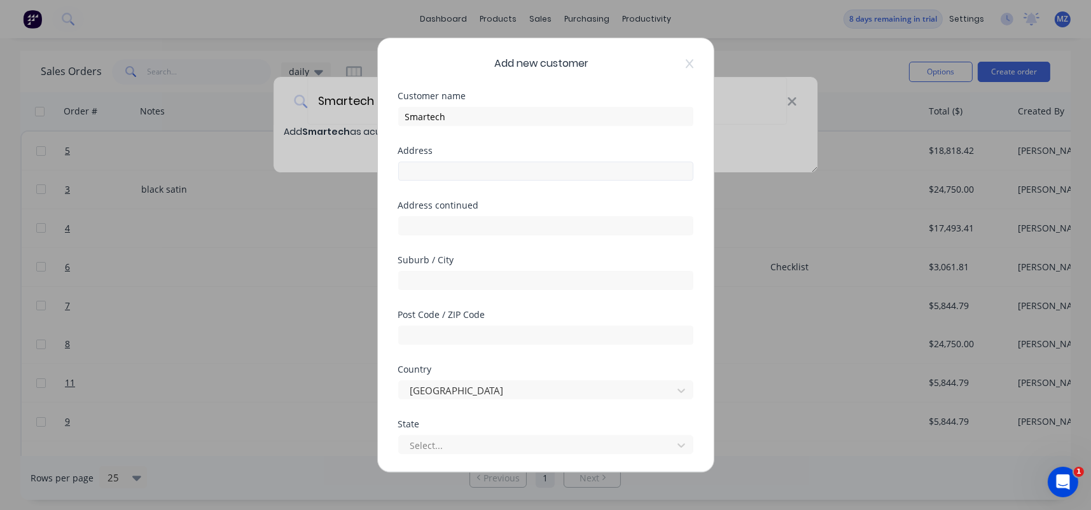 The height and width of the screenshot is (510, 1091). Describe the element at coordinates (546, 151) in the screenshot. I see `div: Address` at that location.